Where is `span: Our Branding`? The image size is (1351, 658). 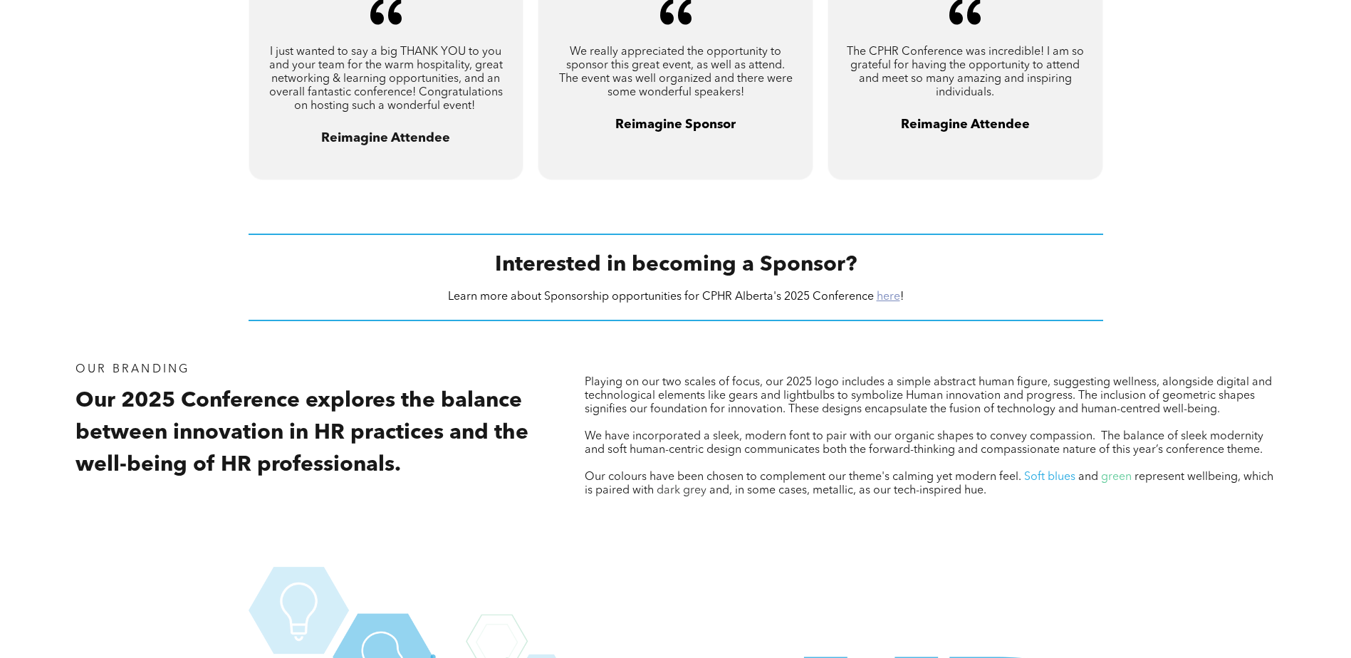
span: Our Branding is located at coordinates (132, 370).